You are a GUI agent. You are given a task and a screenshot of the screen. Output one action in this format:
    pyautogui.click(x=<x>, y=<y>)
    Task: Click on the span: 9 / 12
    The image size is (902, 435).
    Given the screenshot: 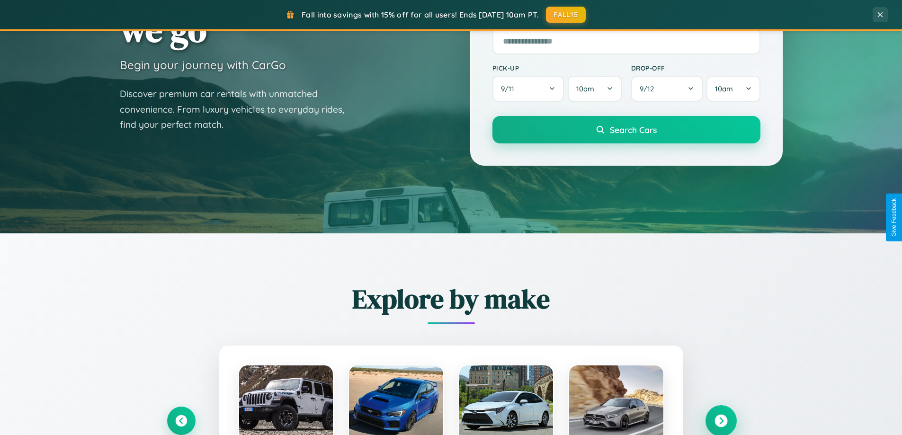 What is the action you would take?
    pyautogui.click(x=649, y=89)
    